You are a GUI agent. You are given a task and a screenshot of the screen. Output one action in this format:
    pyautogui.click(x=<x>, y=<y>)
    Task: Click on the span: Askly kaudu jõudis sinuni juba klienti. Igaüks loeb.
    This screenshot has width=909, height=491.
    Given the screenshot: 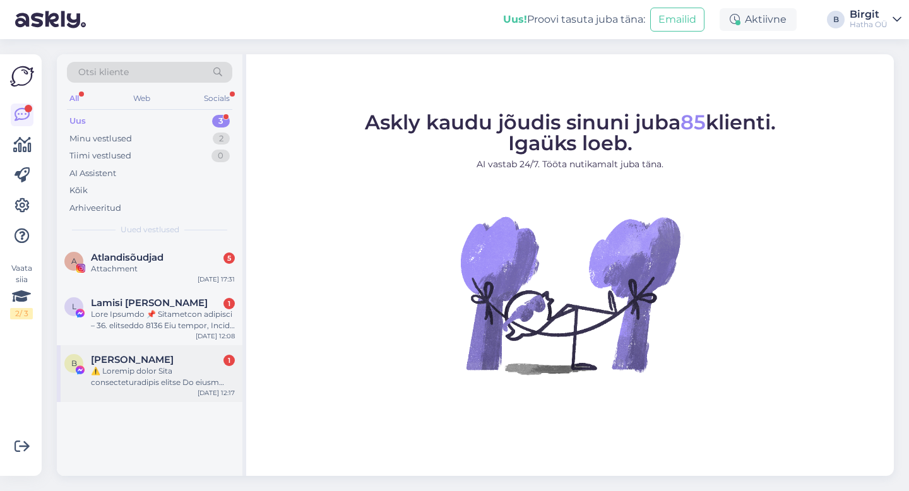 What is the action you would take?
    pyautogui.click(x=570, y=133)
    